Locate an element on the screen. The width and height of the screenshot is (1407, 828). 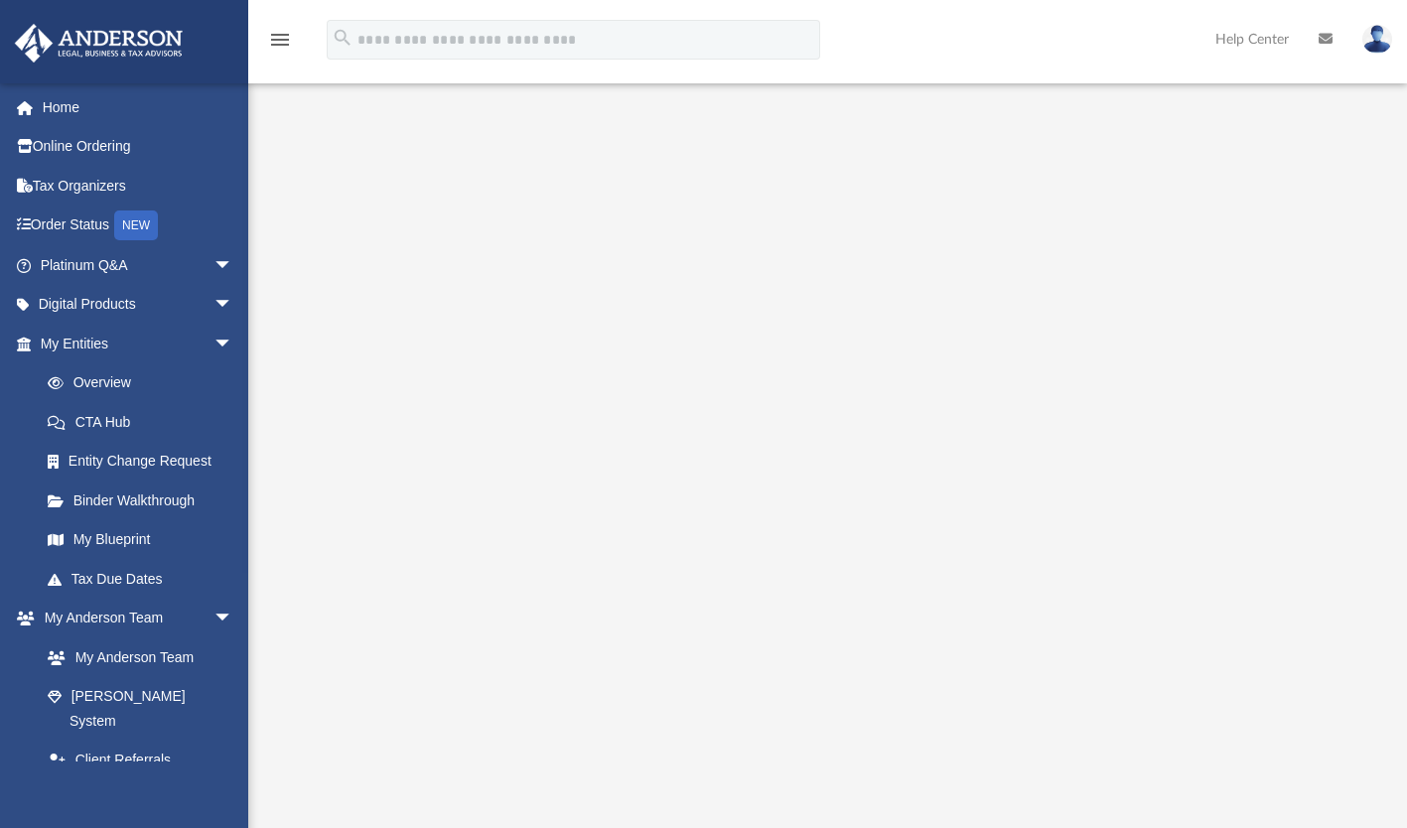
a: Digital Productsarrow_drop_down is located at coordinates (138, 305).